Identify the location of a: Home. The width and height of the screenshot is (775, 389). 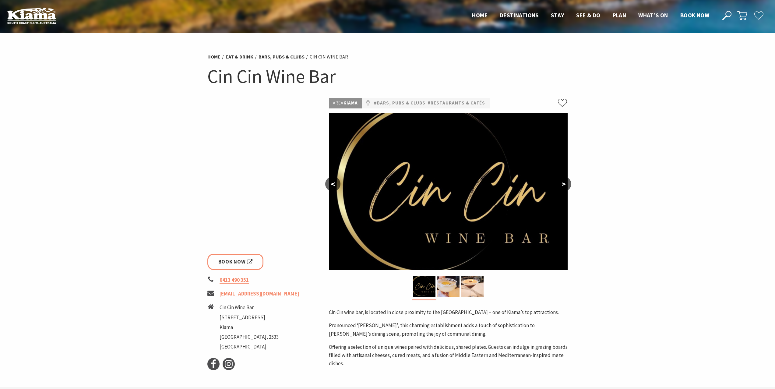
(214, 57).